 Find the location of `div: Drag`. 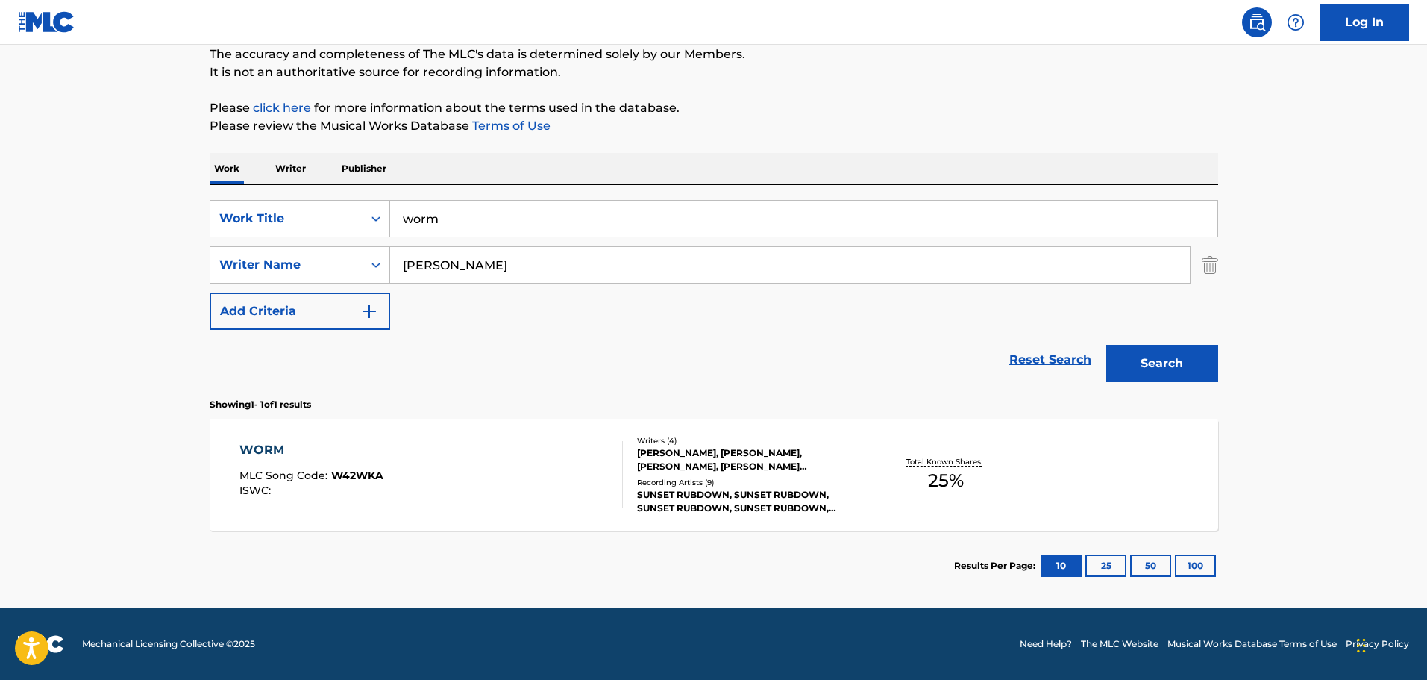

div: Drag is located at coordinates (1362, 645).